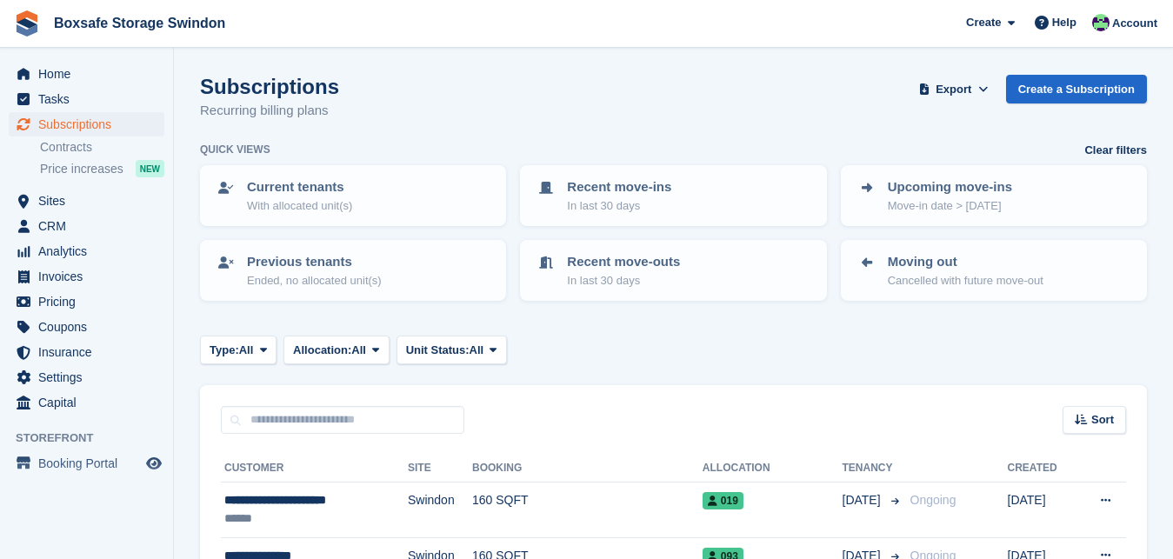 The image size is (1173, 559). Describe the element at coordinates (1076, 89) in the screenshot. I see `a: Create a Subscription` at that location.